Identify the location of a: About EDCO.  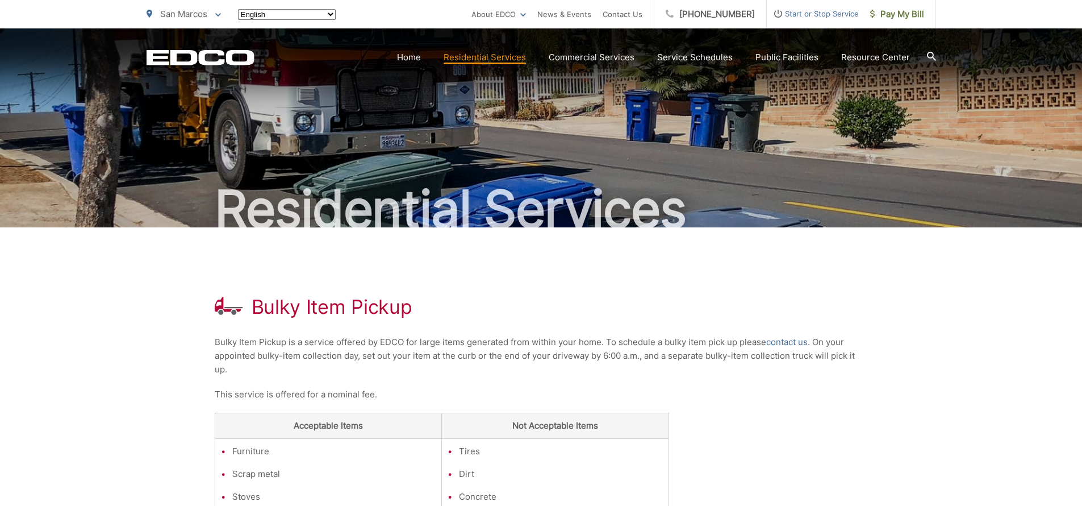
(499, 14).